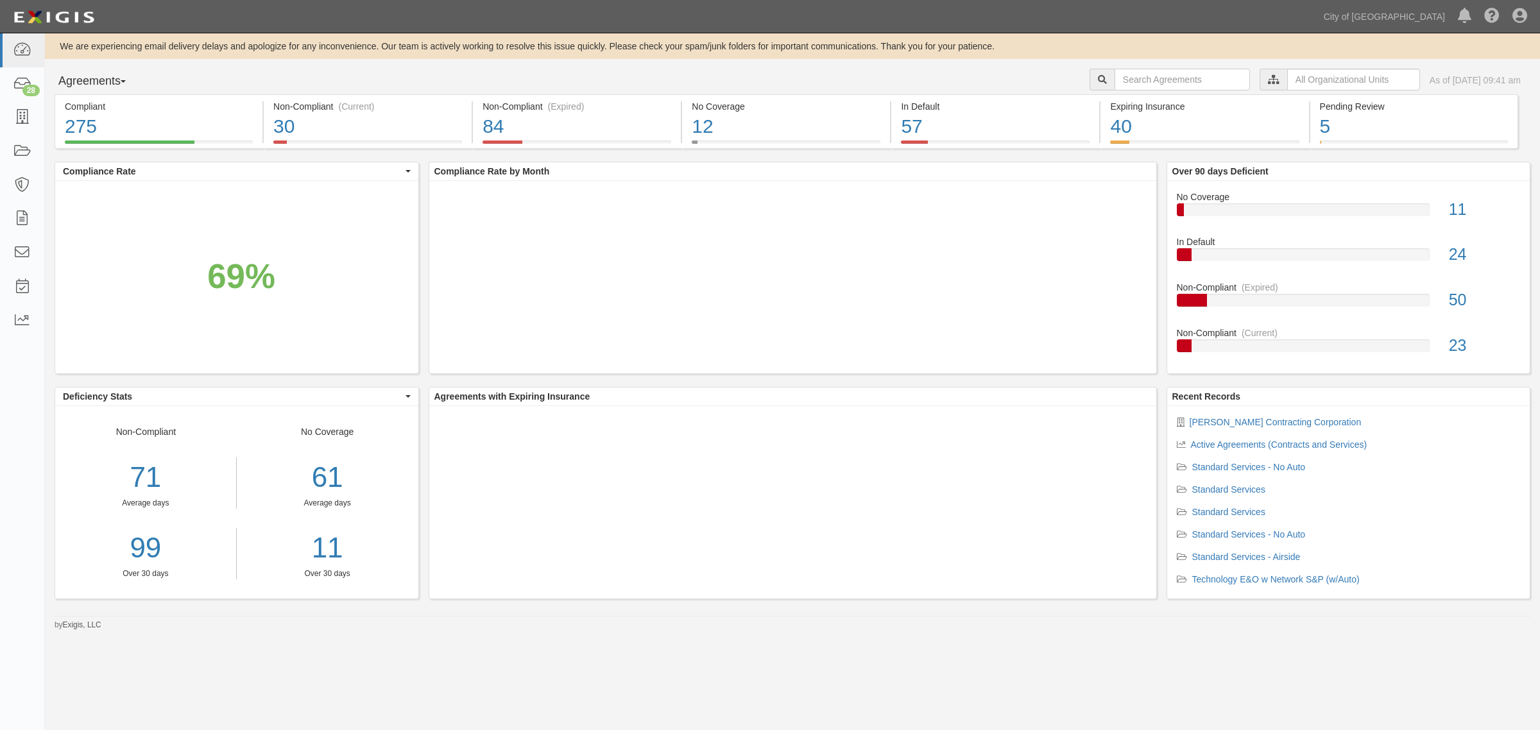  Describe the element at coordinates (327, 477) in the screenshot. I see `div: 61` at that location.